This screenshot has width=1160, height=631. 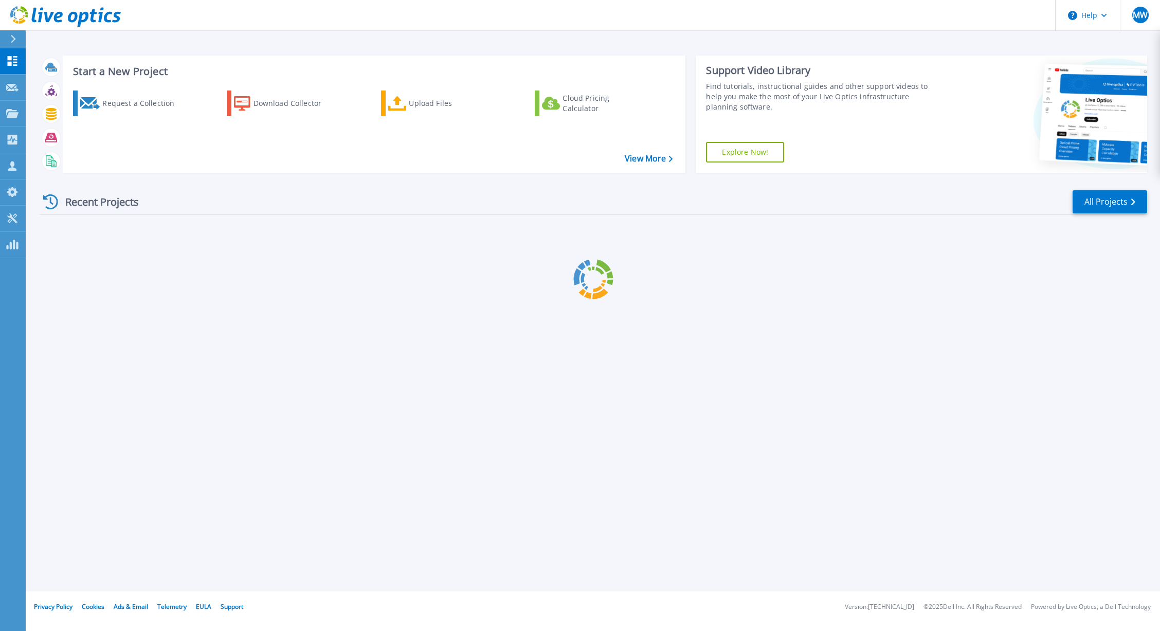 What do you see at coordinates (130, 103) in the screenshot?
I see `a: Request a Collection` at bounding box center [130, 103].